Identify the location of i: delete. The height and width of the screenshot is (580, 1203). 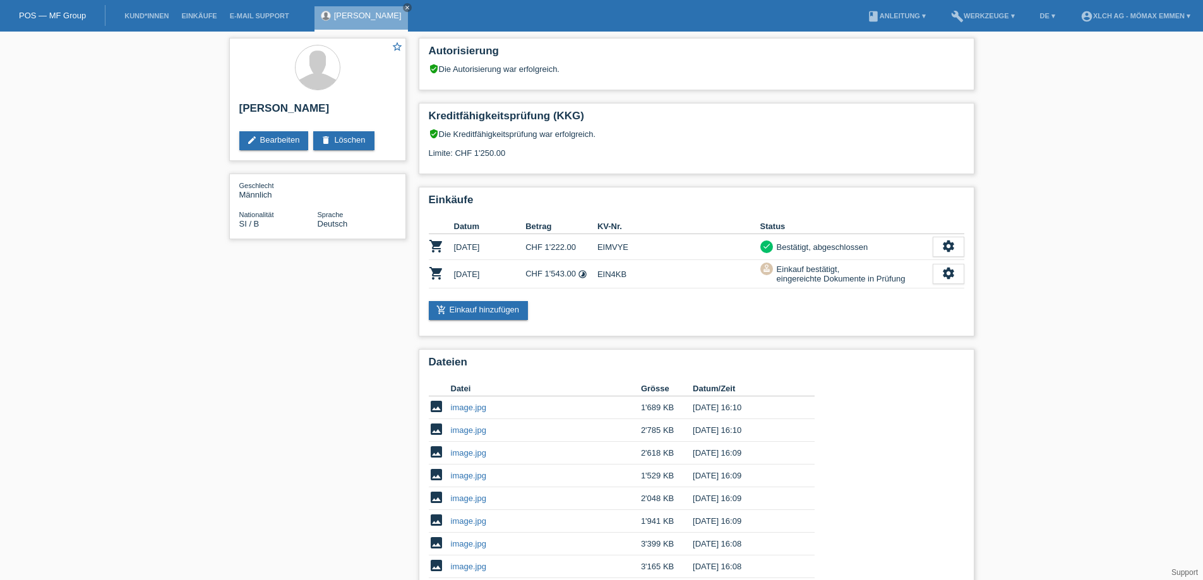
(326, 140).